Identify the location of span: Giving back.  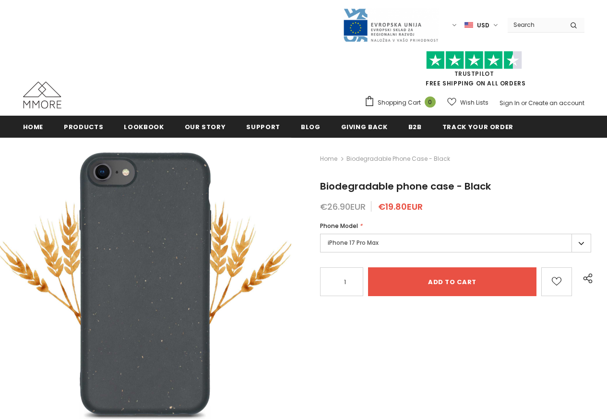
(364, 127).